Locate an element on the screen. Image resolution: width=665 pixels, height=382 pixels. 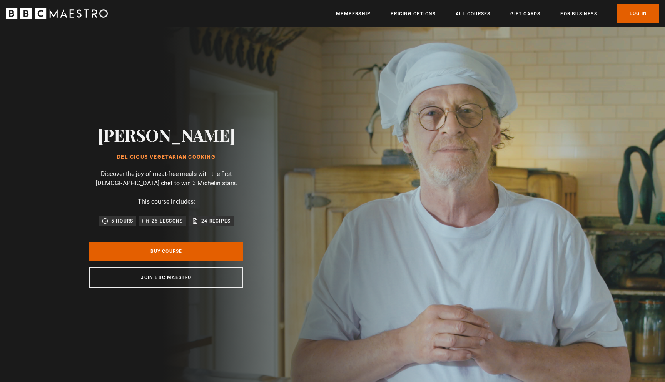
p: 5 hours is located at coordinates (122, 221).